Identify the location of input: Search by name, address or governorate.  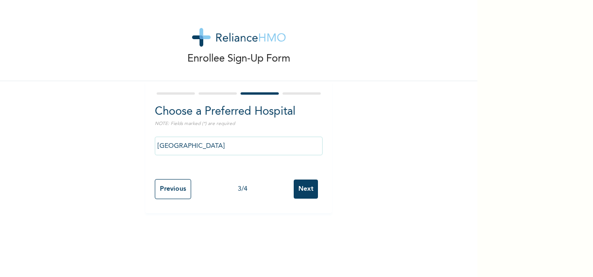
(239, 146).